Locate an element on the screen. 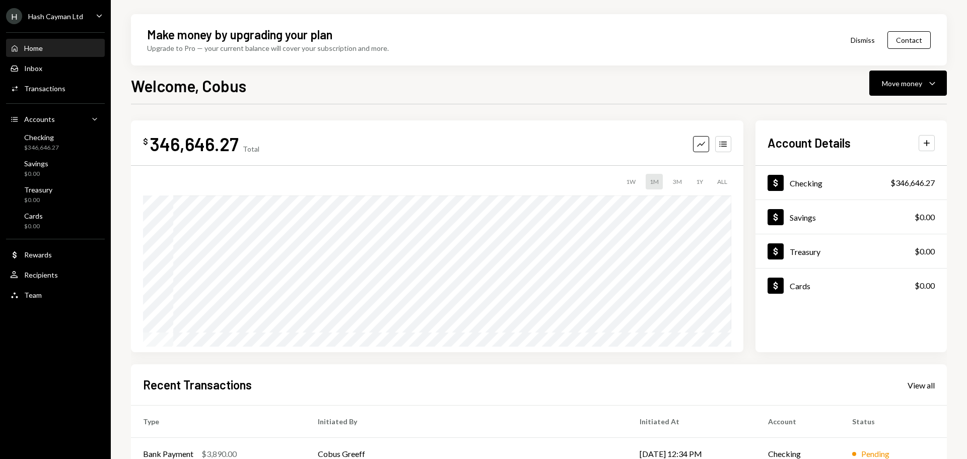  div: Total is located at coordinates (251, 149).